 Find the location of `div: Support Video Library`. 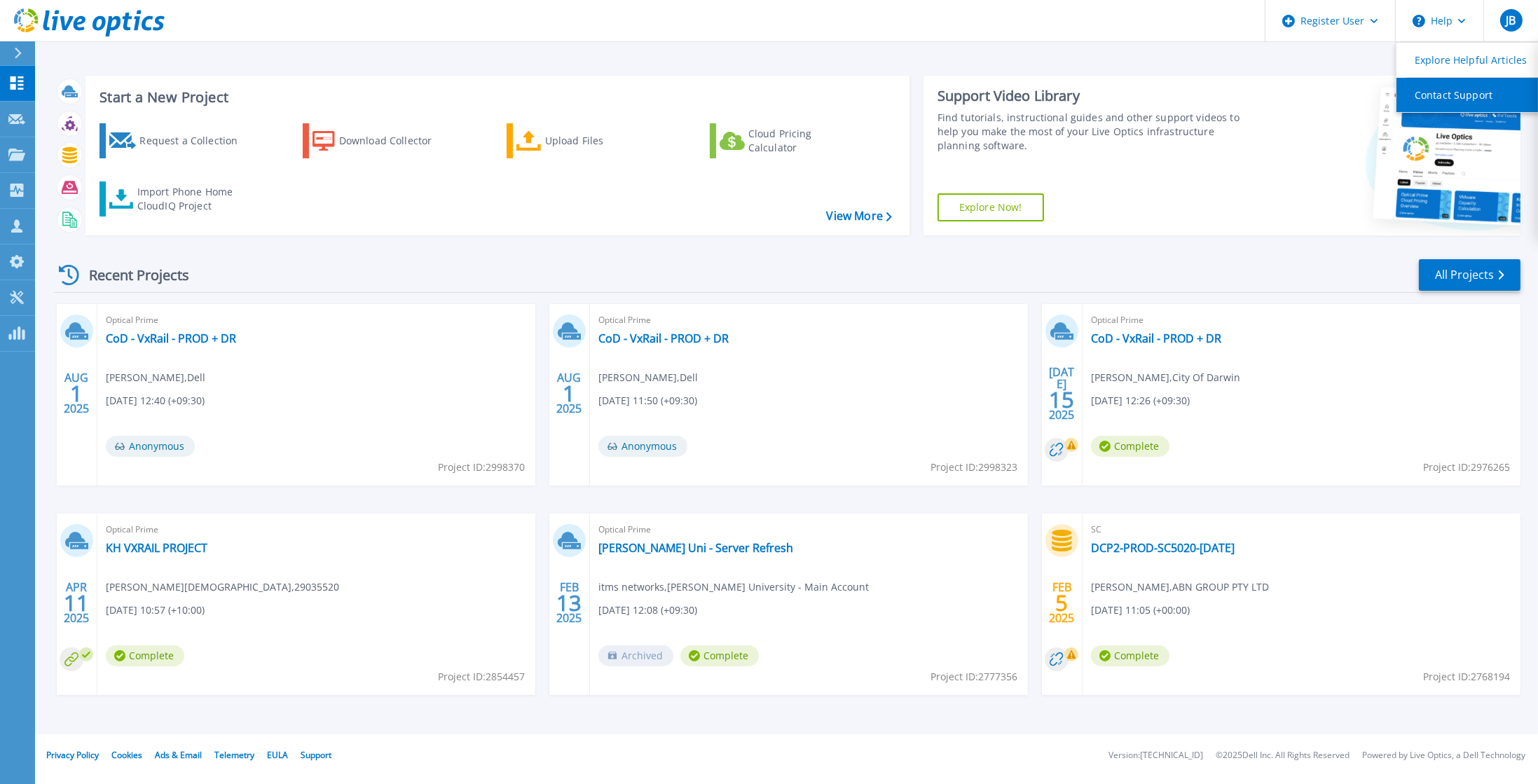

div: Support Video Library is located at coordinates (1091, 96).